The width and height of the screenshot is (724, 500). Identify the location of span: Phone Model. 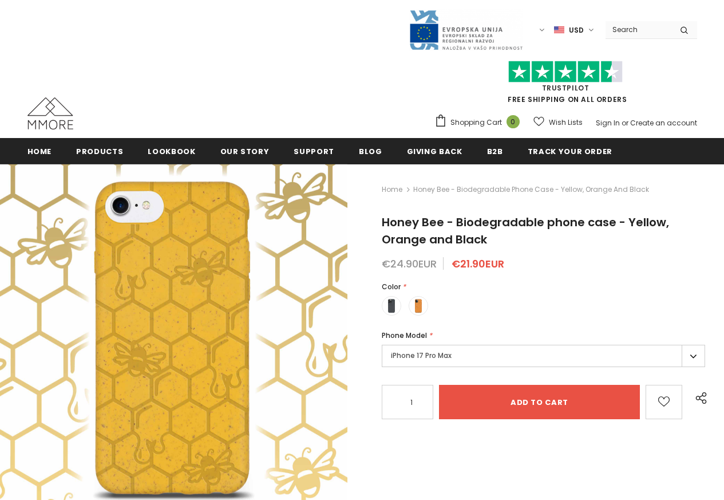
(404, 335).